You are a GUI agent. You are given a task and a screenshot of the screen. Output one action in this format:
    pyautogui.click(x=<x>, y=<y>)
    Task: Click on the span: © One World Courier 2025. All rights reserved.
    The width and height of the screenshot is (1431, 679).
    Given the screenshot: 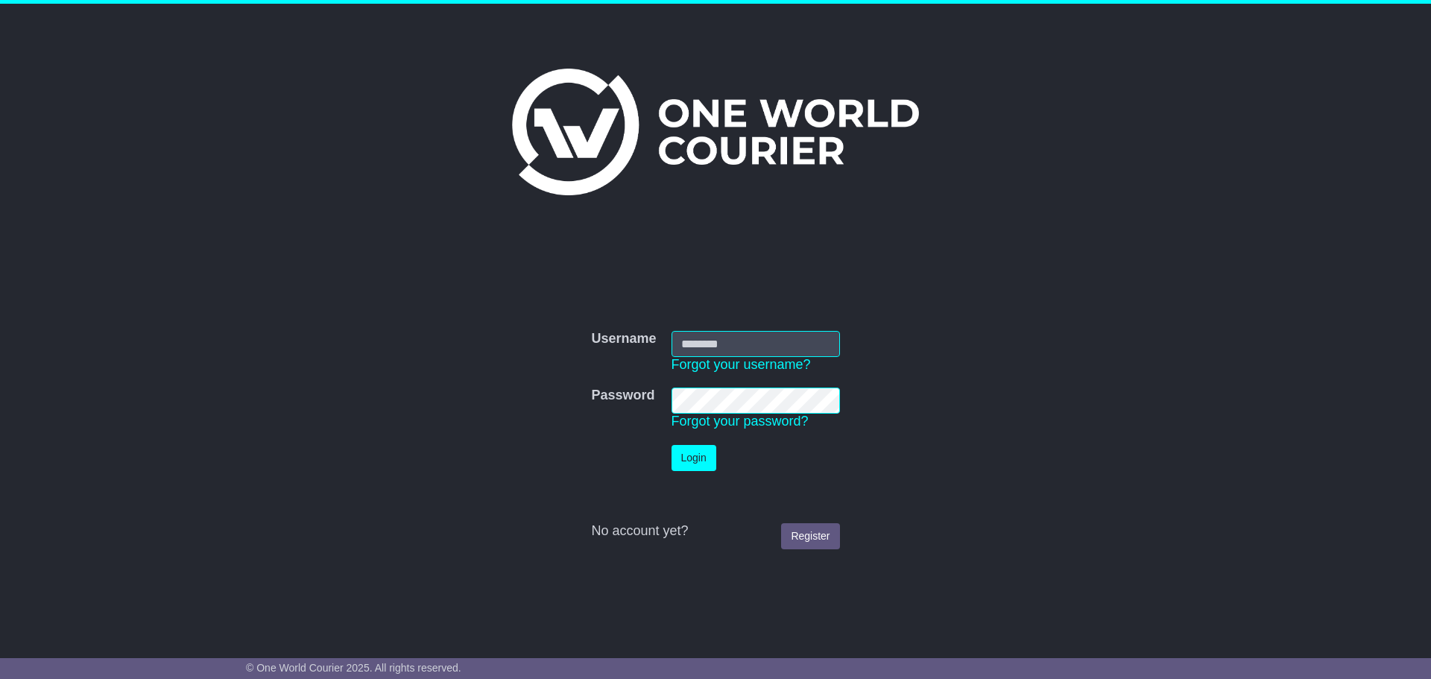 What is the action you would take?
    pyautogui.click(x=353, y=668)
    